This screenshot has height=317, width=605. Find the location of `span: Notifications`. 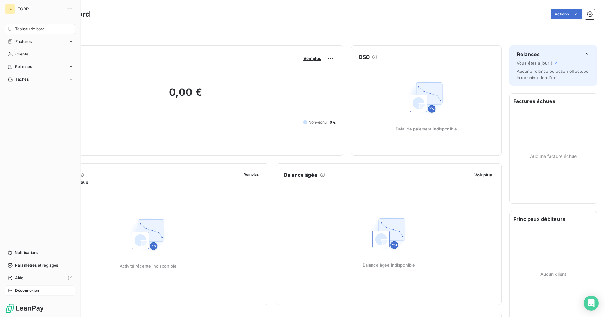

span: Notifications is located at coordinates (26, 253).